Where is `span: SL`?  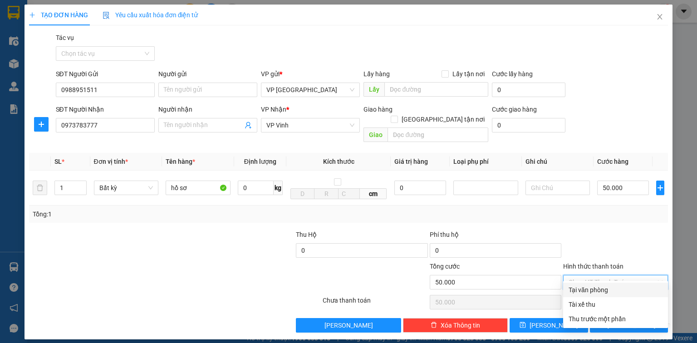
span: SL is located at coordinates (58, 162).